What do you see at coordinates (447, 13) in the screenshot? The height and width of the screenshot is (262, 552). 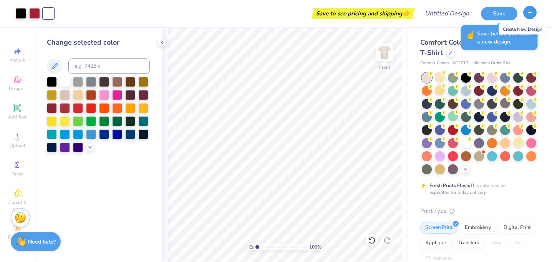 I see `input: Untitled Design` at bounding box center [447, 13].